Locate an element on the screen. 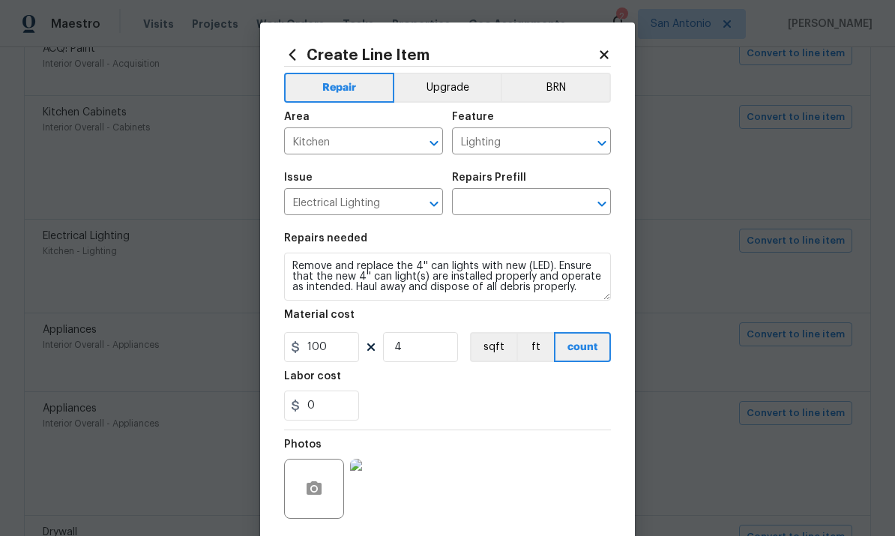 The image size is (895, 536). button: sqft is located at coordinates (493, 347).